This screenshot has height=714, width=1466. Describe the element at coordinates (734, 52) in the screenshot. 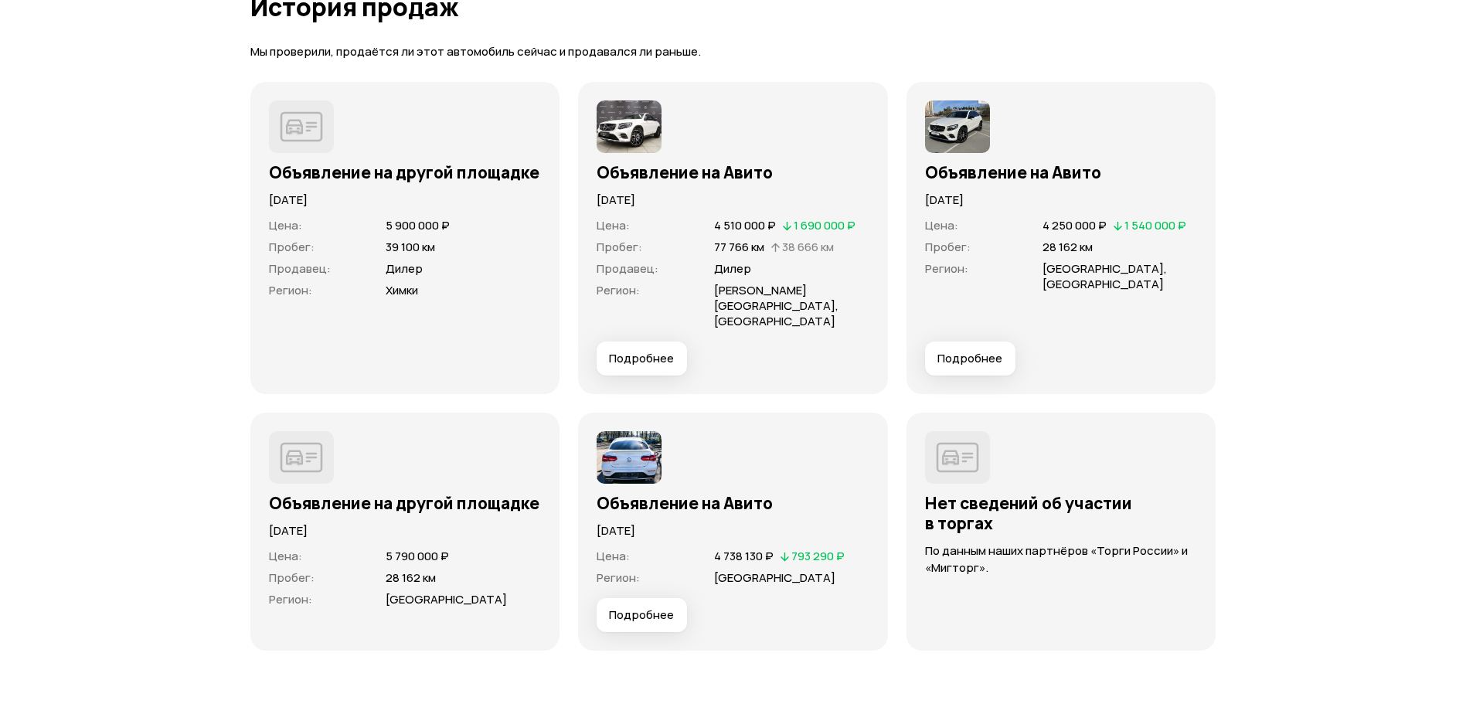

I see `p: Мы проверили, продаётся ли этот автомобиль сейчас и продавался ли раньше.` at that location.